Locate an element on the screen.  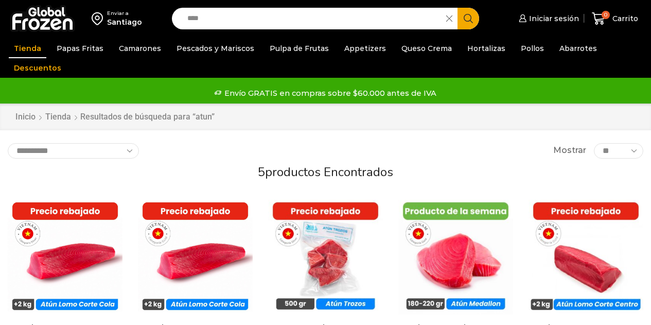
span: productos encontrados is located at coordinates (329, 172).